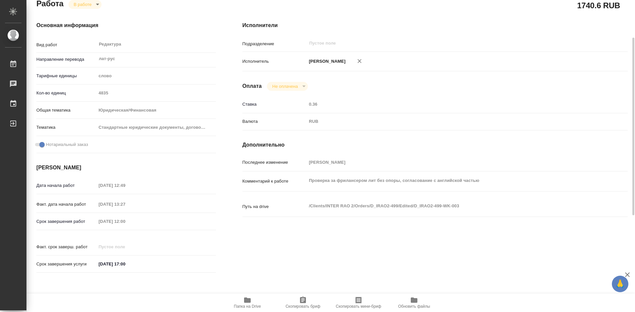 The width and height of the screenshot is (635, 312). What do you see at coordinates (435, 25) in the screenshot?
I see `h4: Исполнители` at bounding box center [435, 25].